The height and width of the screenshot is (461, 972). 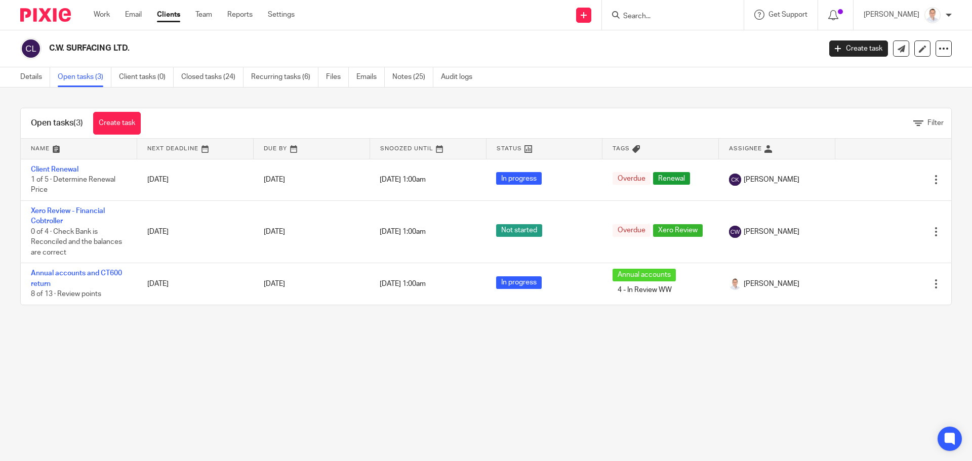 What do you see at coordinates (284, 77) in the screenshot?
I see `a: Recurring tasks (6)` at bounding box center [284, 77].